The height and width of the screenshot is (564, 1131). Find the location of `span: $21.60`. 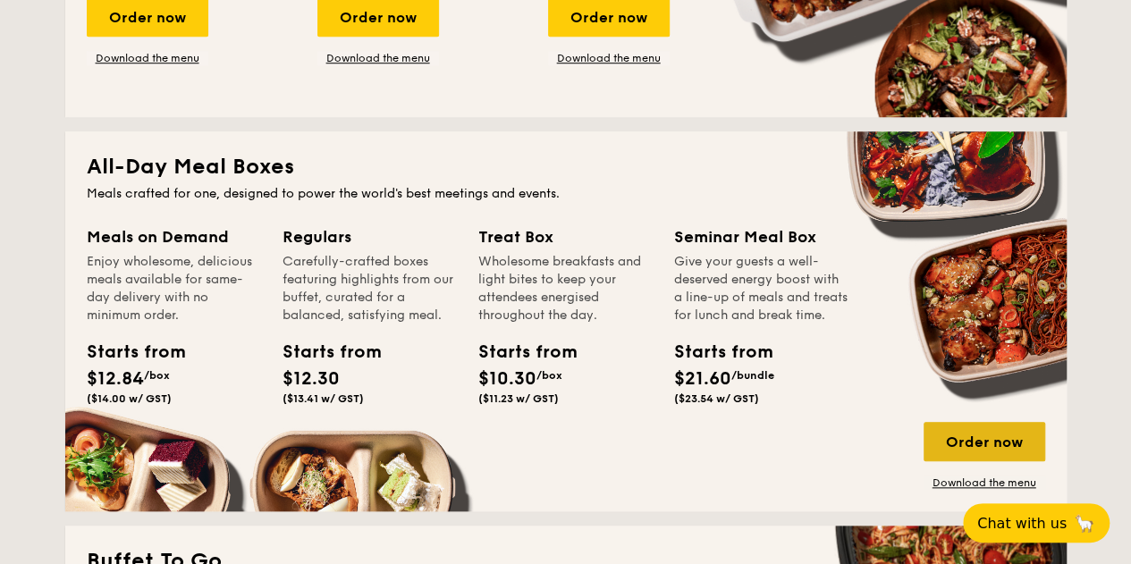

span: $21.60 is located at coordinates (703, 379).